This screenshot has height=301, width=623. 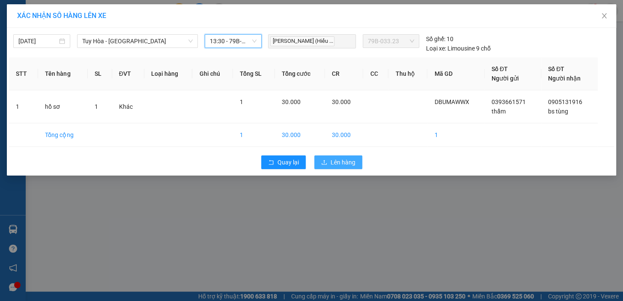 What do you see at coordinates (32, 51) in the screenshot?
I see `li: VP BX Tuy Hoà` at bounding box center [32, 51].